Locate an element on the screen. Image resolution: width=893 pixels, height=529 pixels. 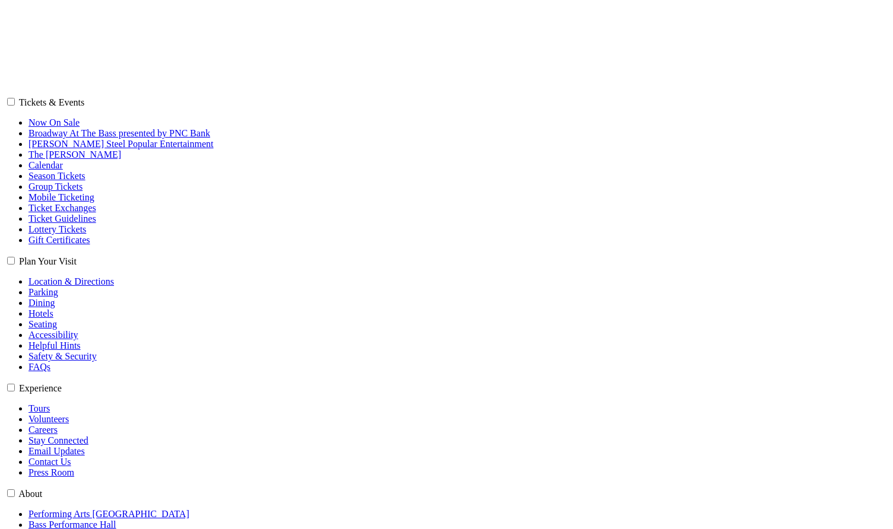
a: Volunteers is located at coordinates (49, 419).